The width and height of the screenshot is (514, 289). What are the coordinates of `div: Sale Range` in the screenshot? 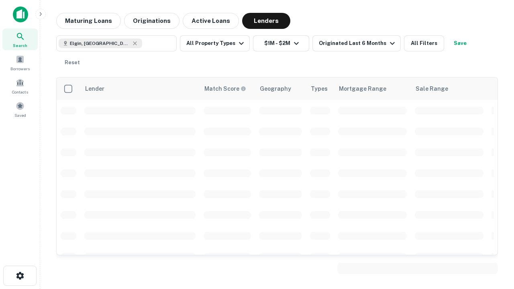 It's located at (432, 89).